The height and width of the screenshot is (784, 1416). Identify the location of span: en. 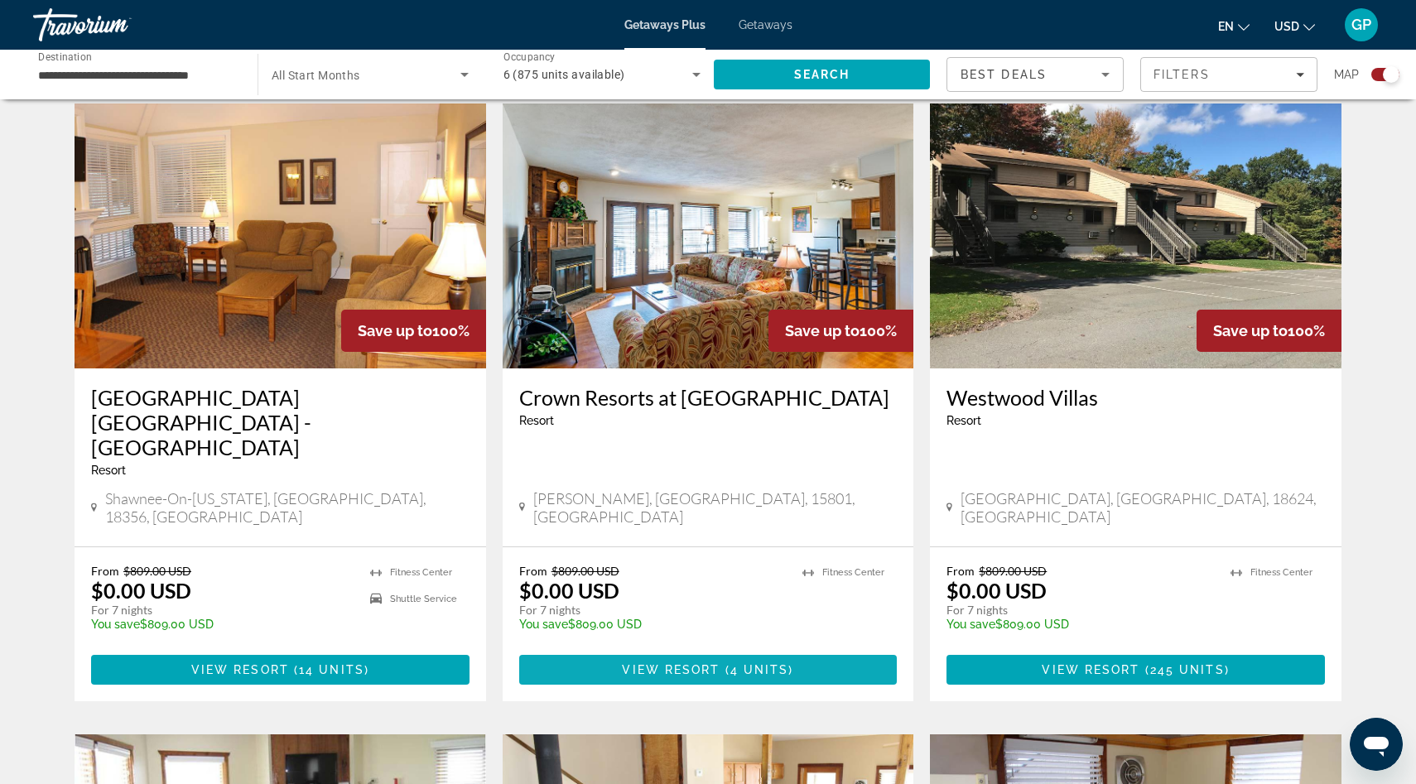
(1226, 26).